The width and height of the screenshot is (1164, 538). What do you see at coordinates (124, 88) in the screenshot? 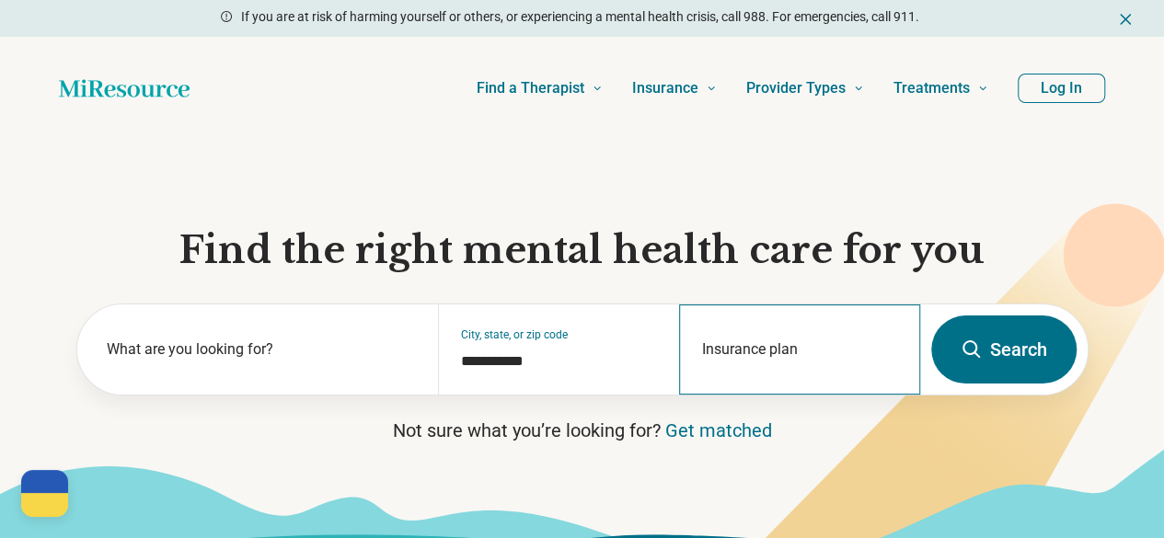
I see `a: Home page` at bounding box center [124, 88].